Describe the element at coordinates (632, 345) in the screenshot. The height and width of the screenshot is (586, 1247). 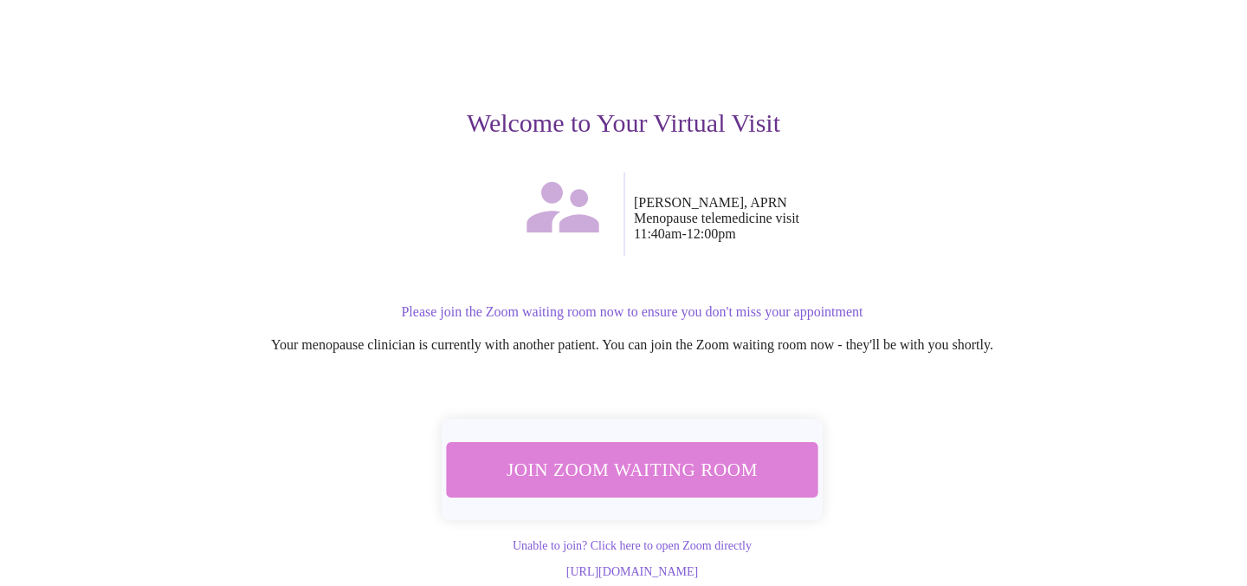
I see `p: Your menopause clinician is currently with another patient. You can join the Zoom waiting room no...` at that location.